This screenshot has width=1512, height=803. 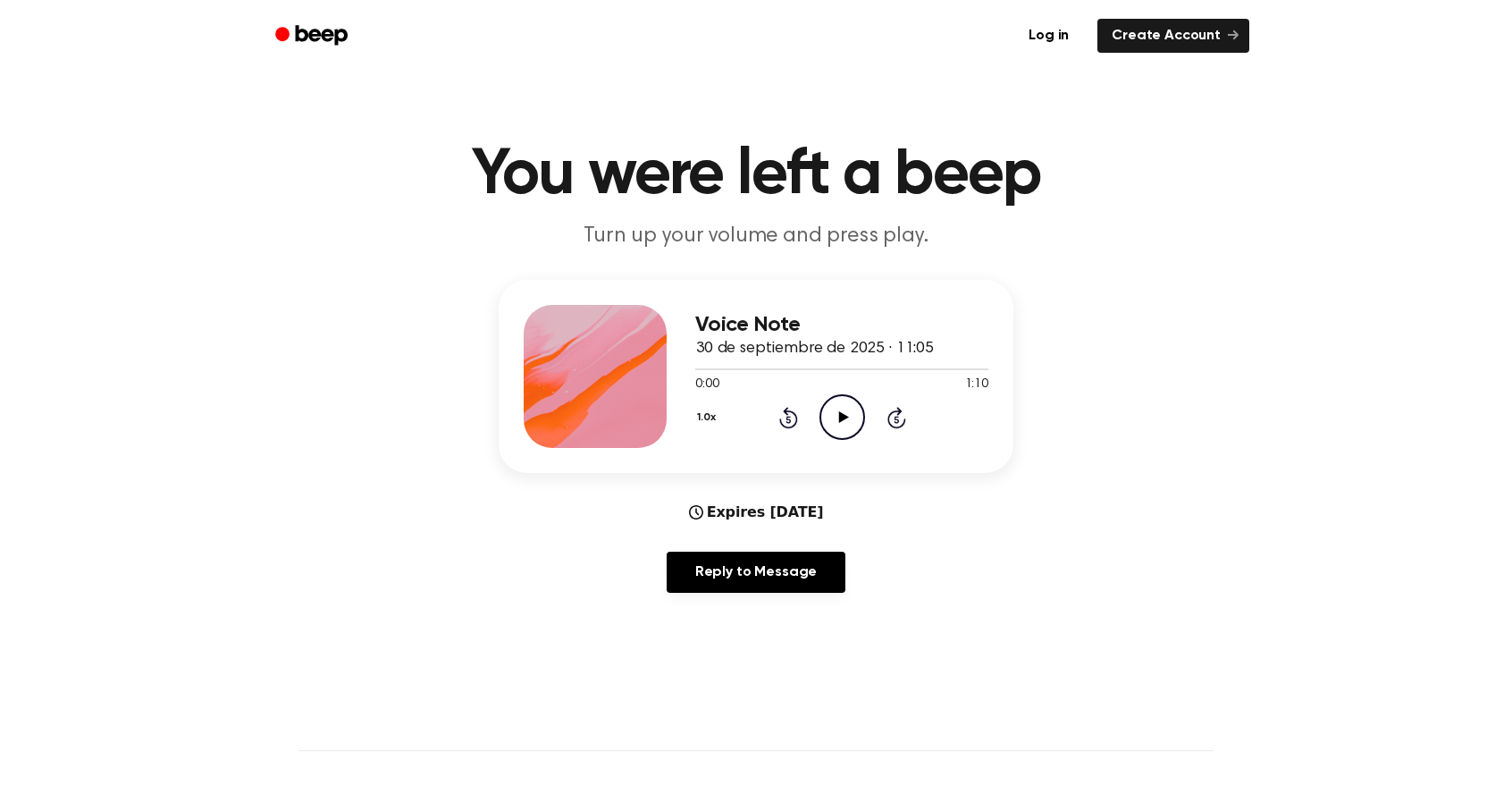 I want to click on h3: Voice Note, so click(x=841, y=325).